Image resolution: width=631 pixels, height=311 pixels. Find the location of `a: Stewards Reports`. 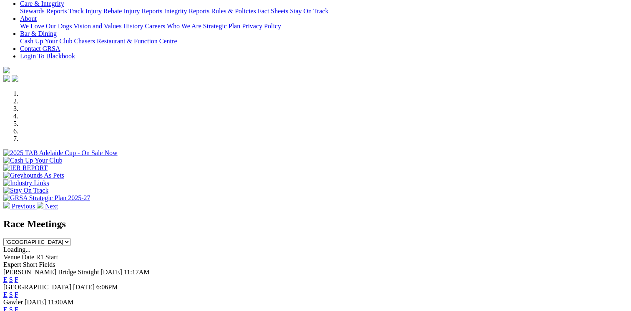

a: Stewards Reports is located at coordinates (43, 11).